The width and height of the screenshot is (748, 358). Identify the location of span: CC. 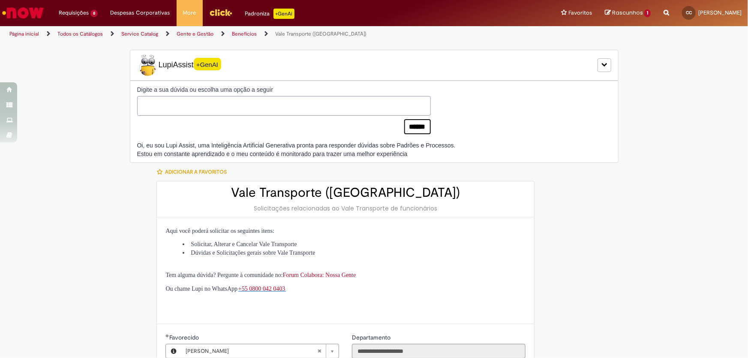
(688, 12).